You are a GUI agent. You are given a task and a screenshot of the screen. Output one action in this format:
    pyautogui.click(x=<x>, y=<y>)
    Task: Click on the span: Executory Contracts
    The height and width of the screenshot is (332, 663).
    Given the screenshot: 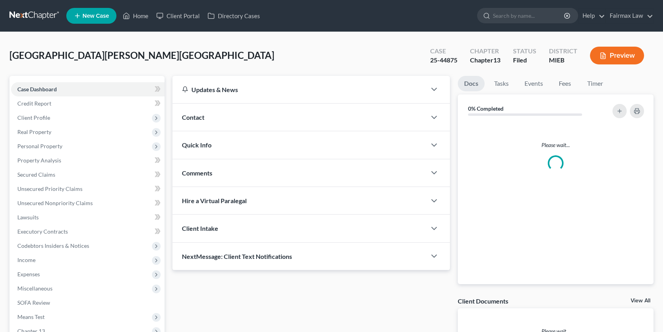 What is the action you would take?
    pyautogui.click(x=43, y=231)
    